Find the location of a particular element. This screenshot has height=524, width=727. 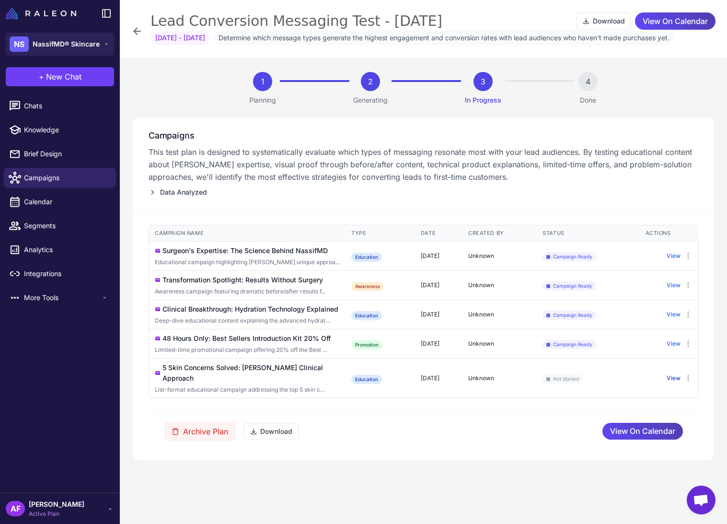

span: Campaigns is located at coordinates (66, 178).